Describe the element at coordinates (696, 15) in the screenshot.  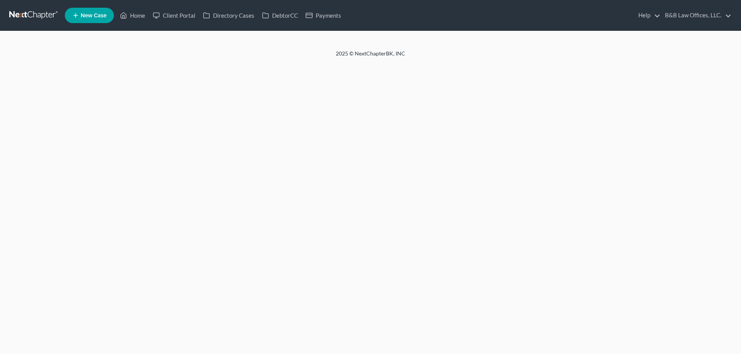
I see `a: B&B Law Offices, LLC.` at that location.